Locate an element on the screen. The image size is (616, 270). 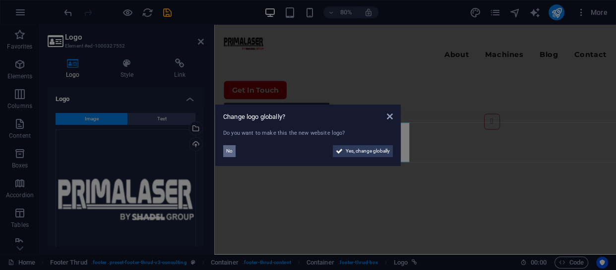
div: Do you want to make this the new website logo? is located at coordinates (308, 134).